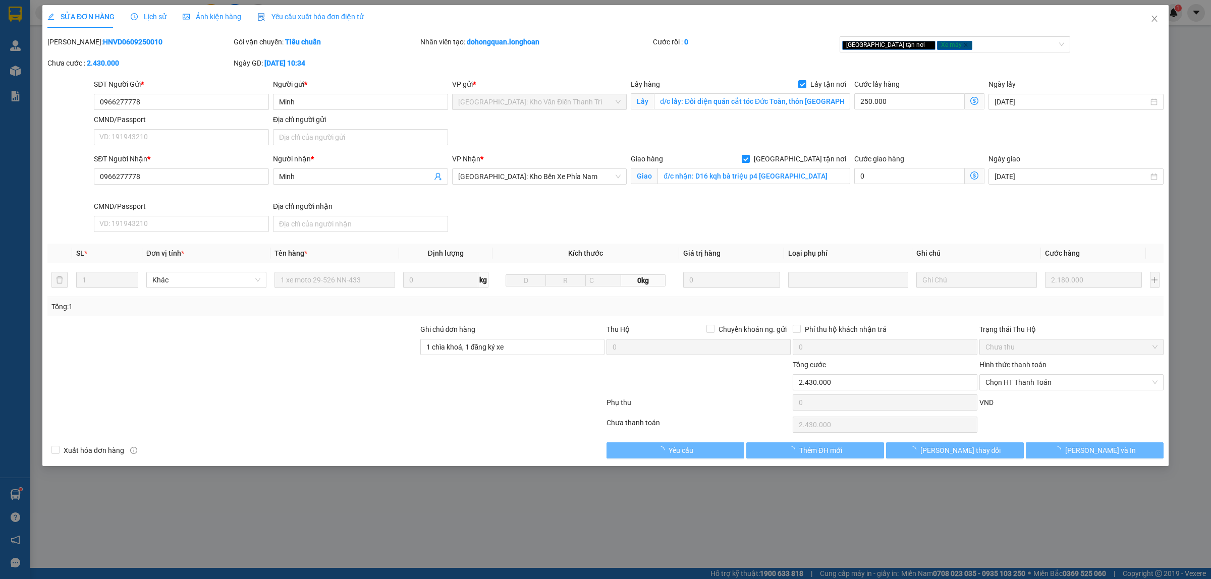 The height and width of the screenshot is (579, 1211). I want to click on span: clock-circle, so click(134, 17).